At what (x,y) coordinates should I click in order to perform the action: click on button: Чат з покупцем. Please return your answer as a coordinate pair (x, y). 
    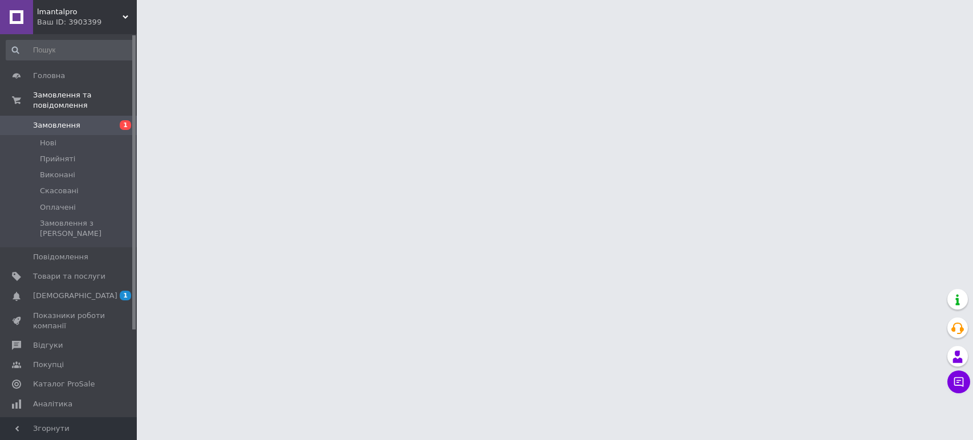
    Looking at the image, I should click on (959, 382).